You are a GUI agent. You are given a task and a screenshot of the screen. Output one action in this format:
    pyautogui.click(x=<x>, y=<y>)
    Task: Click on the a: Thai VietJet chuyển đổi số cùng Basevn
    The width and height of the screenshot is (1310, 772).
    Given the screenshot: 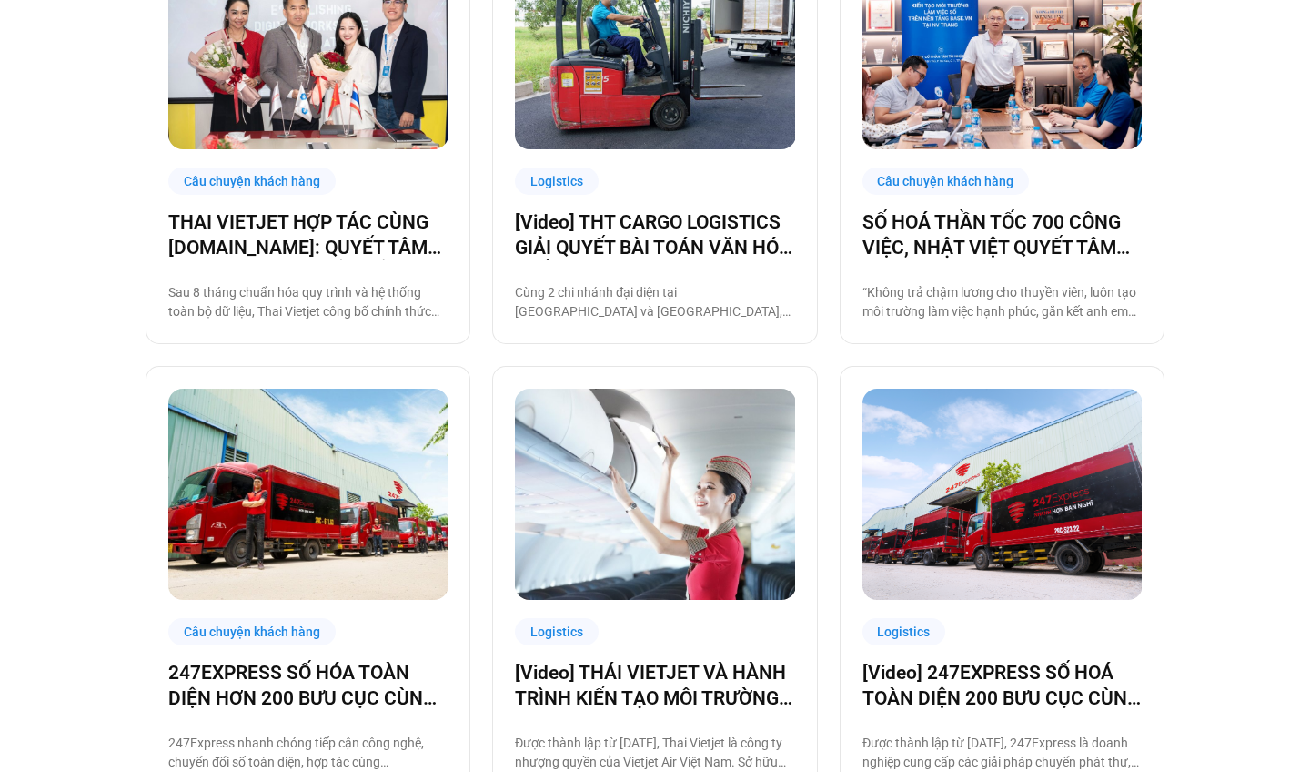 What is the action you would take?
    pyautogui.click(x=654, y=493)
    